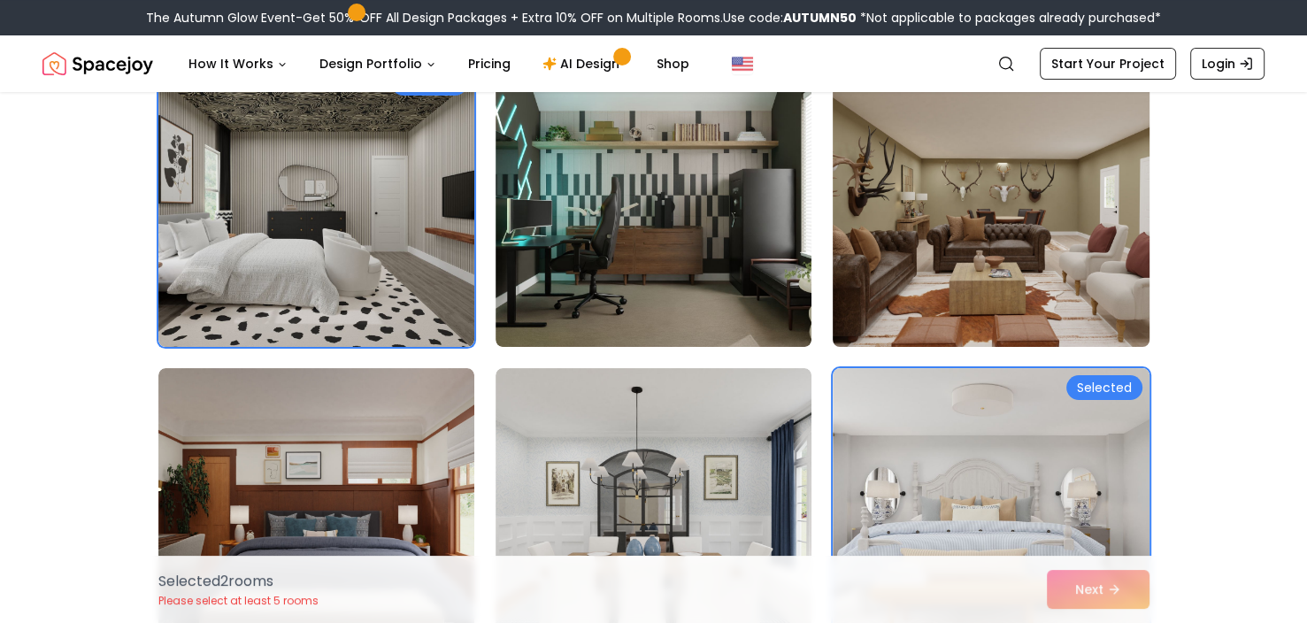 Image resolution: width=1307 pixels, height=623 pixels. Describe the element at coordinates (238, 601) in the screenshot. I see `p: Please select at least 5 rooms` at that location.